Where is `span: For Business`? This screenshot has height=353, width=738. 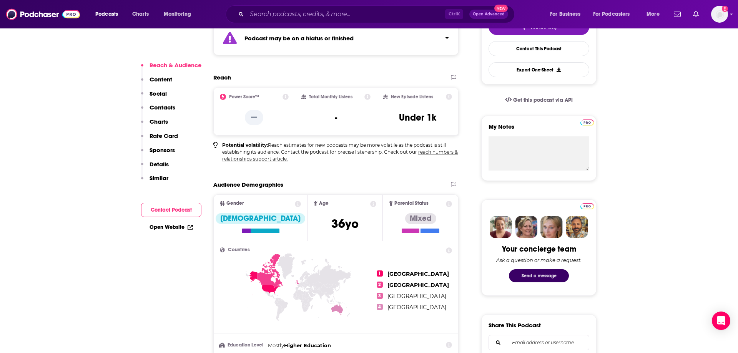 span: For Business is located at coordinates (565, 14).